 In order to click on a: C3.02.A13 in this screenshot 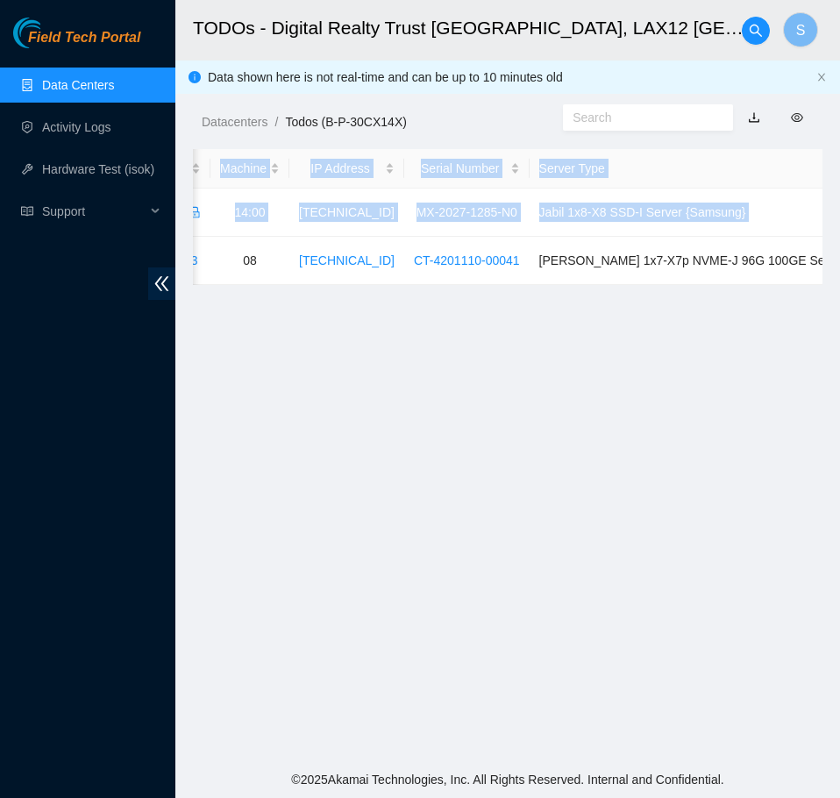, I will do `click(168, 260)`.